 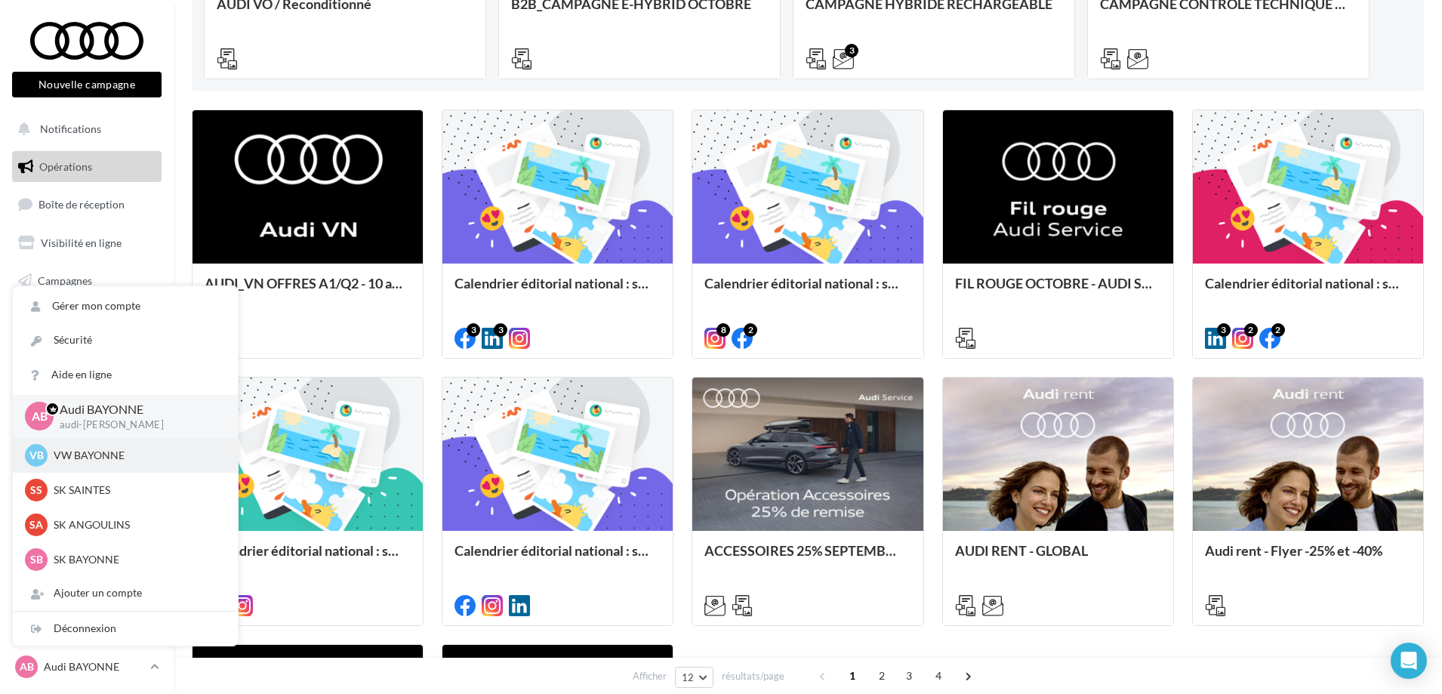 What do you see at coordinates (36, 560) in the screenshot?
I see `span: SB` at bounding box center [36, 560].